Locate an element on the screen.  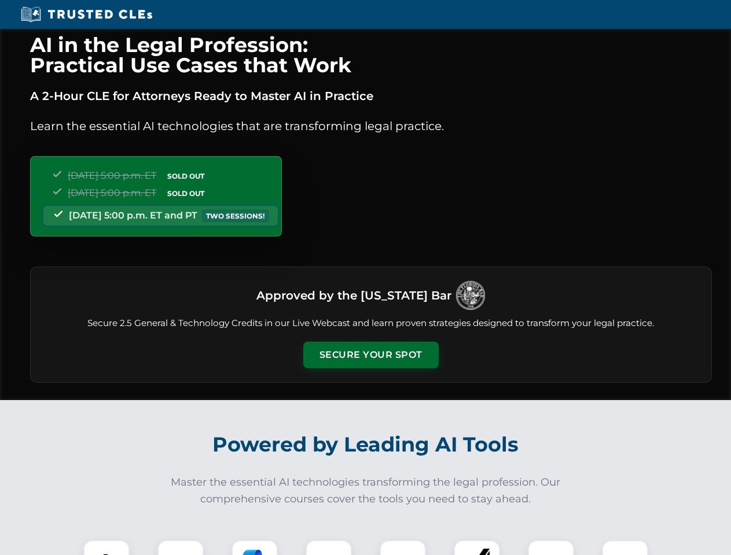
p: Master the essential AI technologies transforming the legal profession. Our comprehensive courses... is located at coordinates (366, 491).